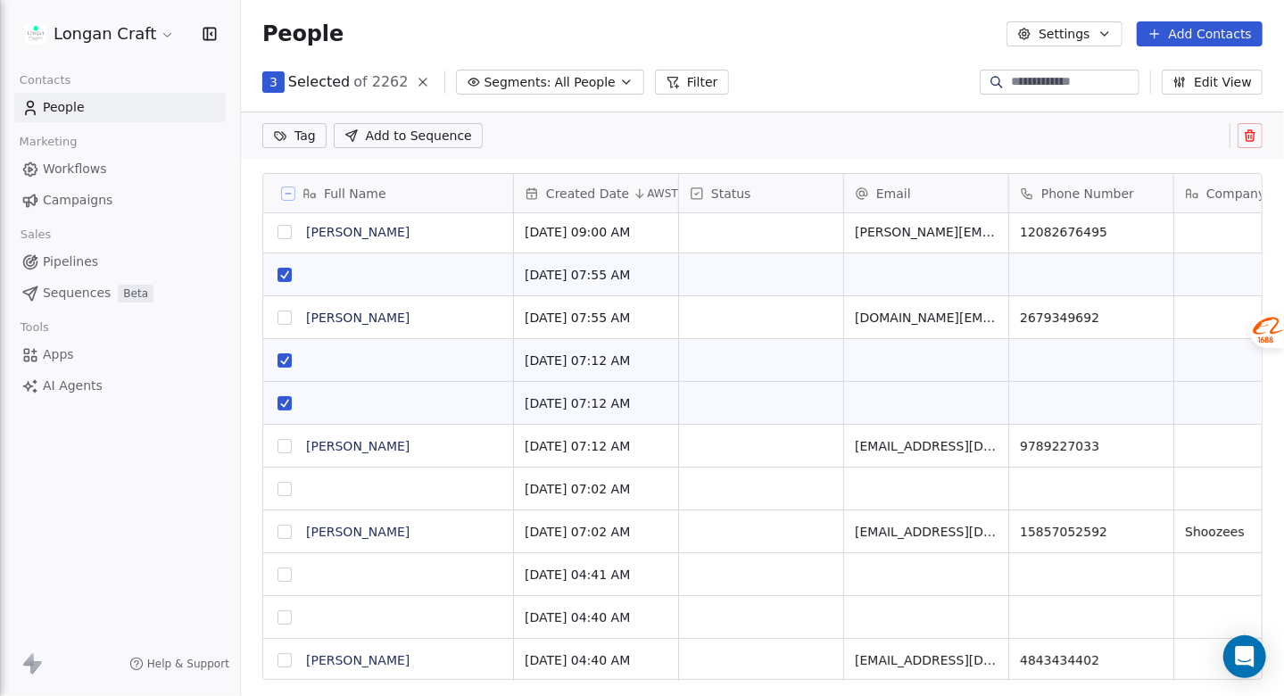 This screenshot has height=696, width=1284. What do you see at coordinates (295, 136) in the screenshot?
I see `button: Tag` at bounding box center [295, 136].